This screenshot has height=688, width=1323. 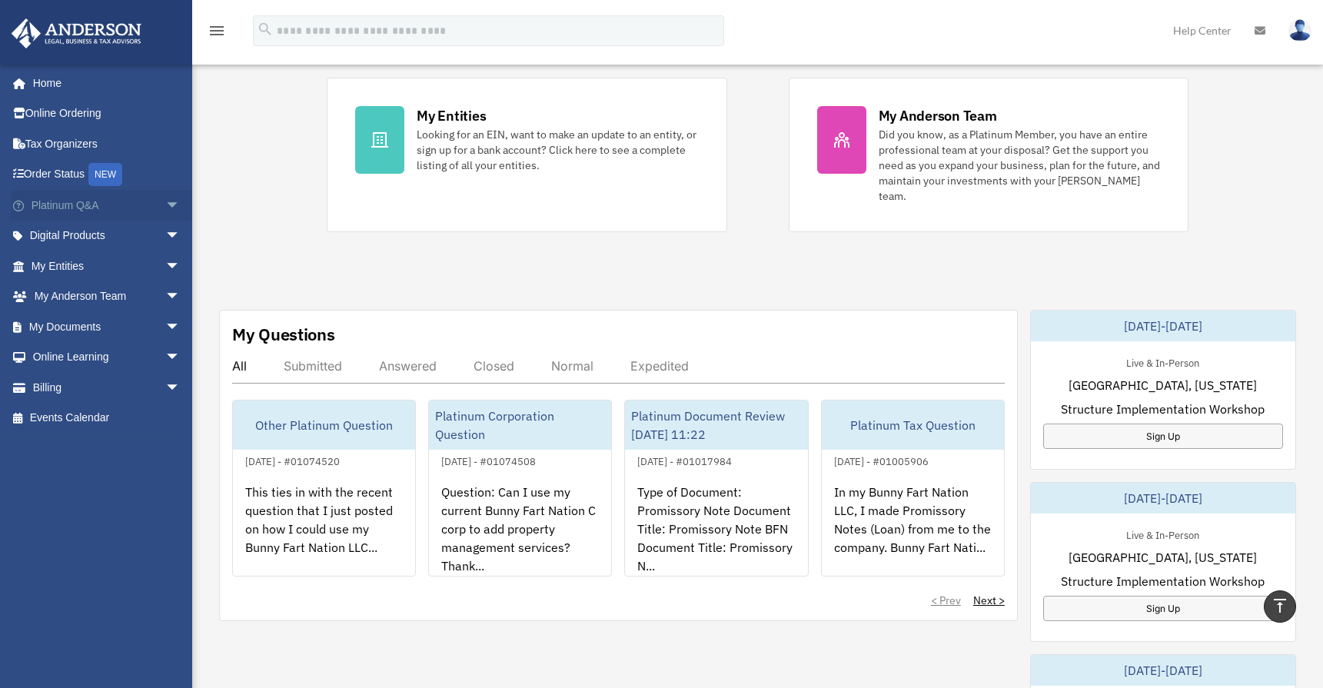 I want to click on a: Platinum Q&Aarrow_drop_down, so click(x=107, y=205).